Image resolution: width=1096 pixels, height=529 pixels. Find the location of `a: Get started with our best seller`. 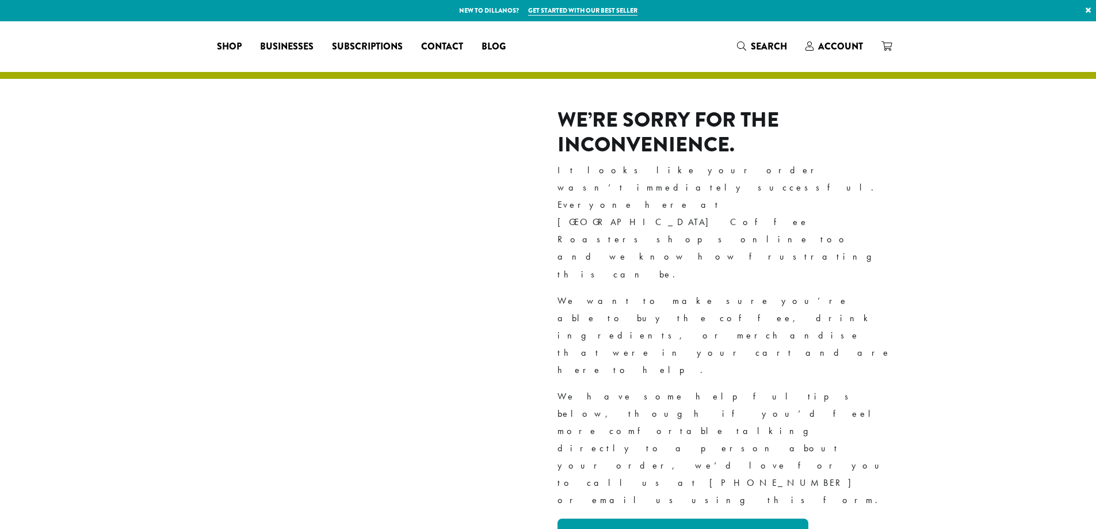

a: Get started with our best seller is located at coordinates (583, 10).